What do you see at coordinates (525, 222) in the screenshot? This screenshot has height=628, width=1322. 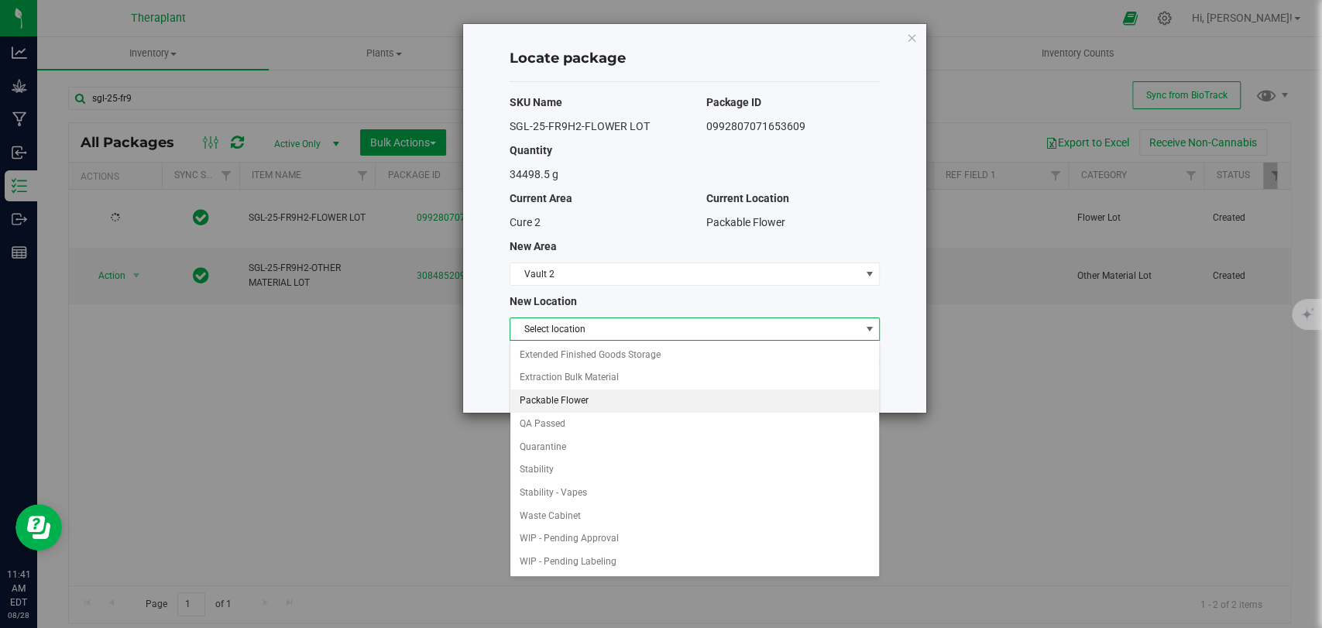 I see `span: Cure 2` at bounding box center [525, 222].